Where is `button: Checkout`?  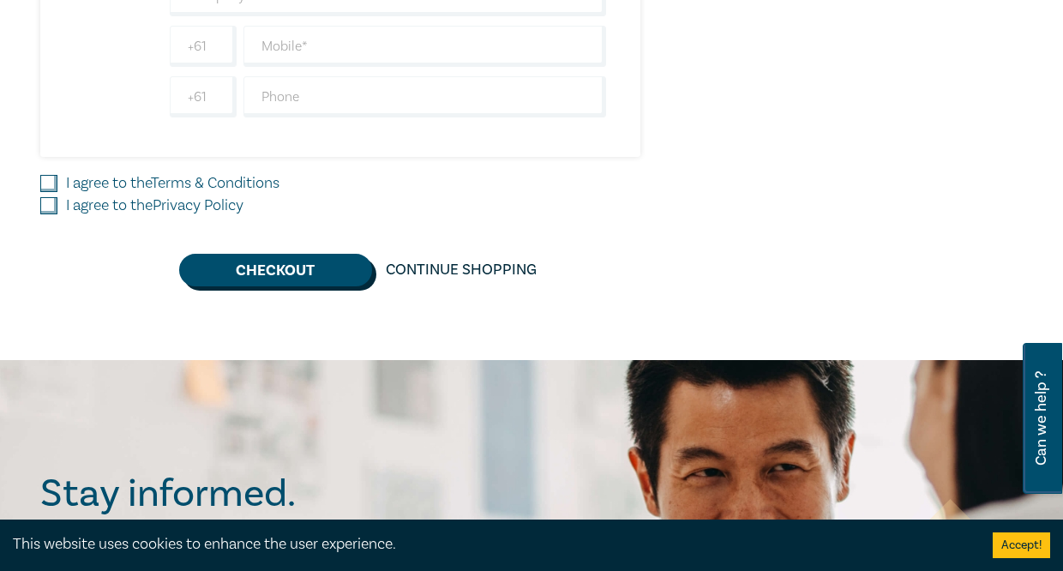
button: Checkout is located at coordinates (275, 270).